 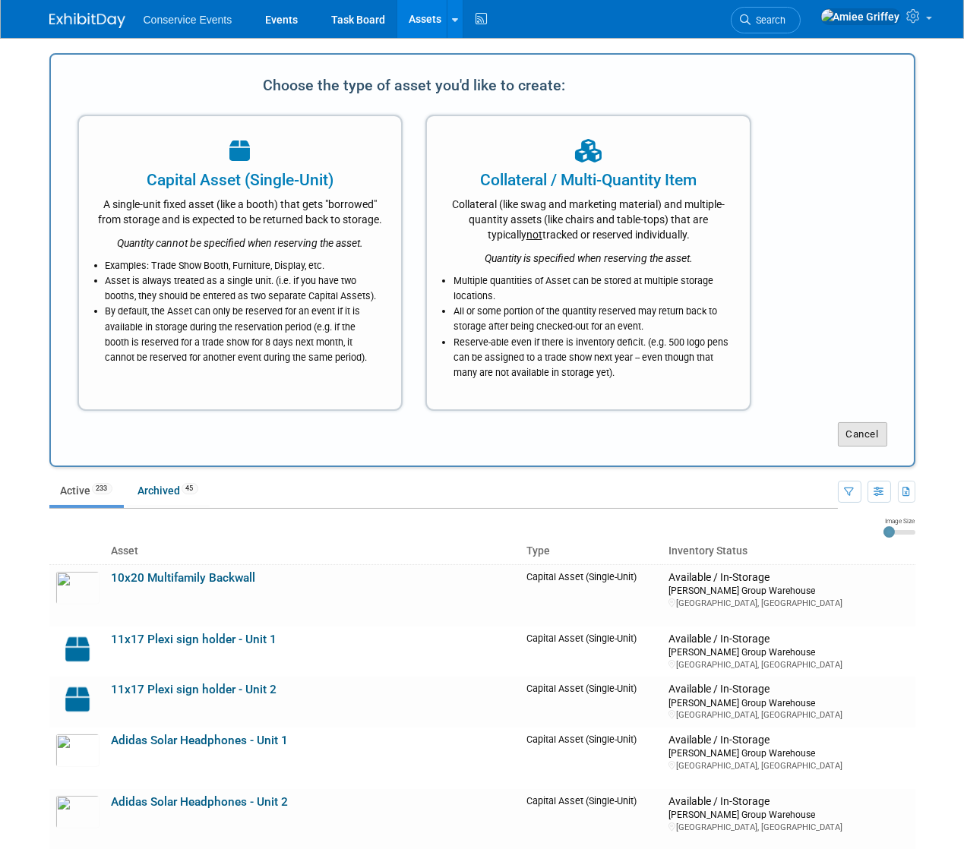 I want to click on div: Capital Asset (Single-Unit), so click(x=240, y=180).